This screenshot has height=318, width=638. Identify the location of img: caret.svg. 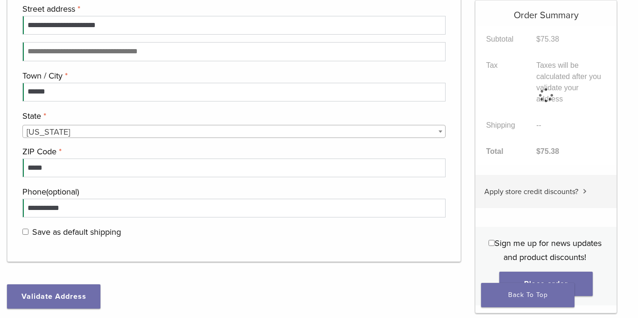
(585, 191).